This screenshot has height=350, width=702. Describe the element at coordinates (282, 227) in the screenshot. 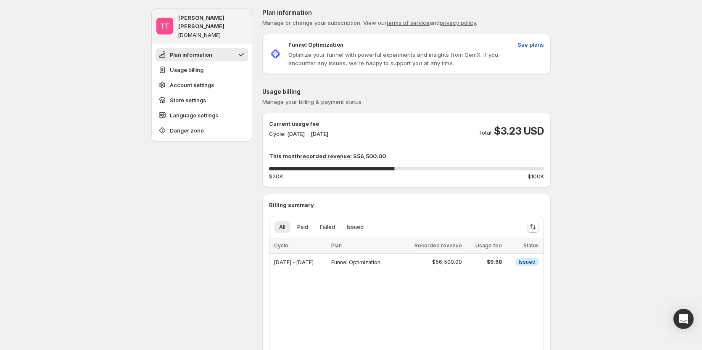

I see `span: All` at that location.